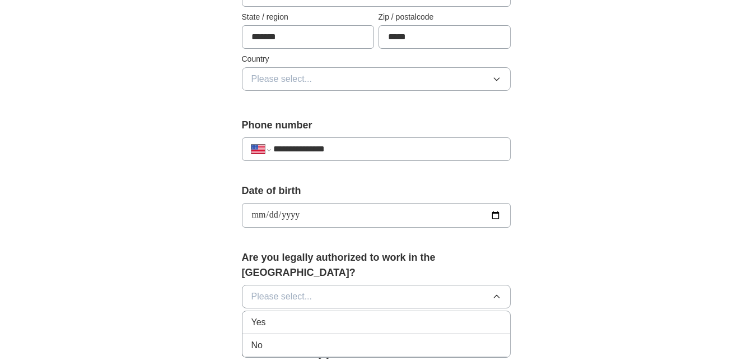 This screenshot has width=752, height=360. What do you see at coordinates (308, 17) in the screenshot?
I see `label: State / region` at bounding box center [308, 17].